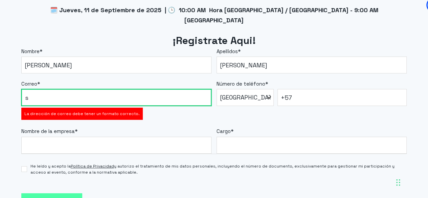 The width and height of the screenshot is (428, 198). I want to click on span: Nombre de la empresa, so click(48, 131).